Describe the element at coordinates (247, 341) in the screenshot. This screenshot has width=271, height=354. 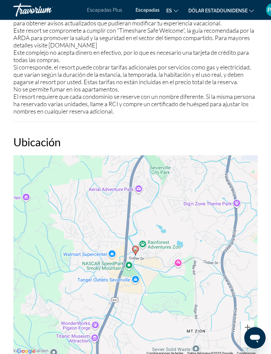
I see `button: Alejar` at that location.